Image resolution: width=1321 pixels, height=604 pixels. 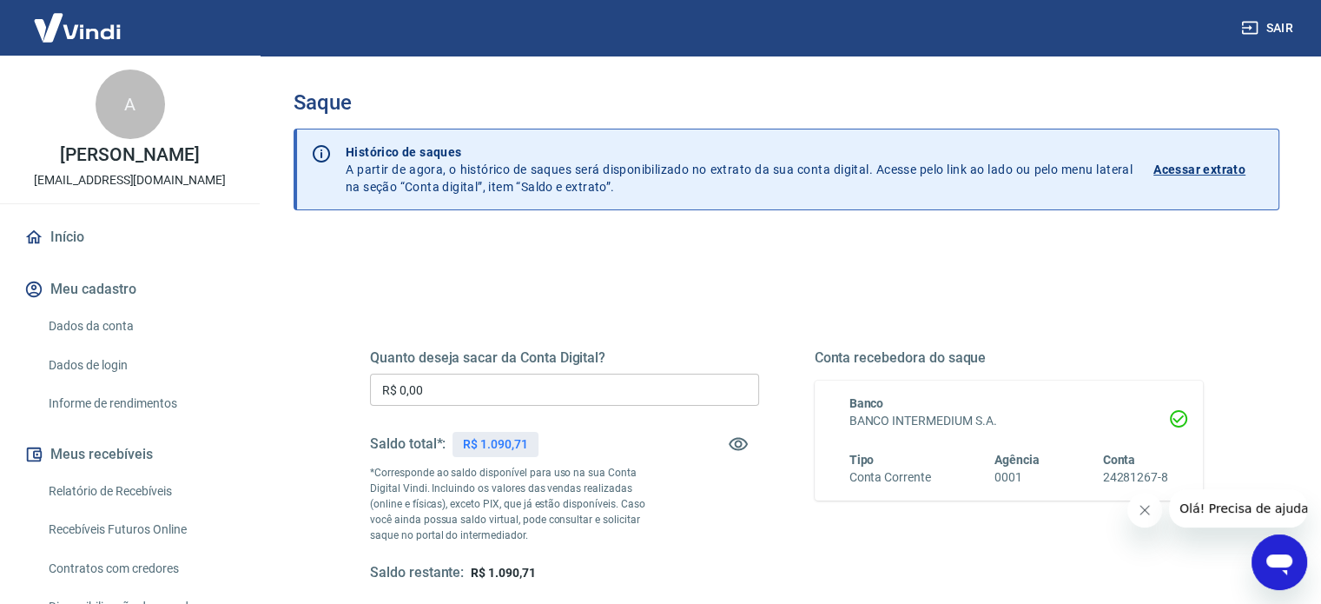 What do you see at coordinates (1009, 358) in the screenshot?
I see `h5: Conta recebedora do saque` at bounding box center [1009, 358].